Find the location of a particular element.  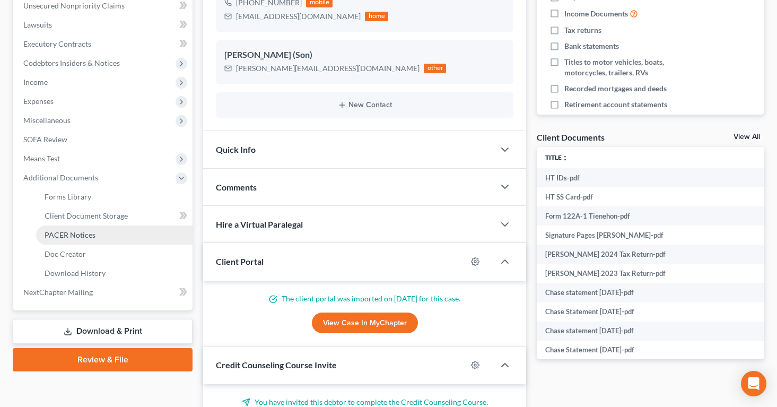

a: Executory Contracts is located at coordinates (103, 44).